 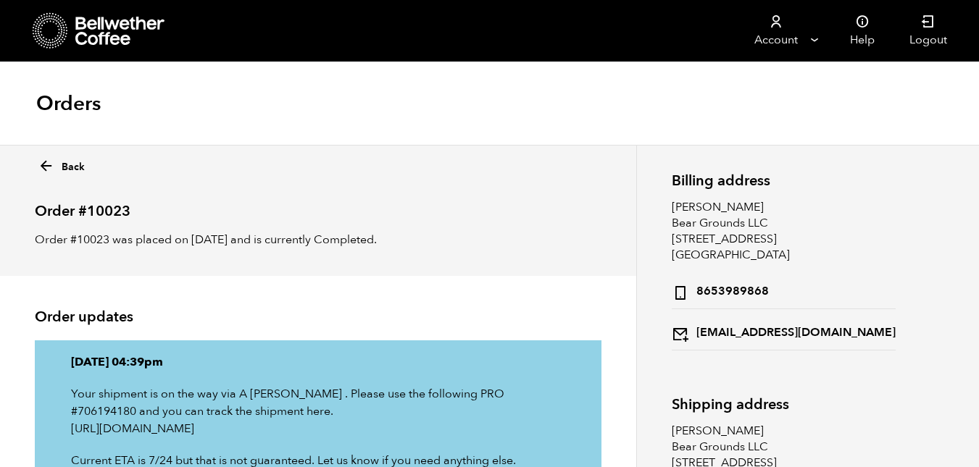 I want to click on h2: Shipping address, so click(x=783, y=404).